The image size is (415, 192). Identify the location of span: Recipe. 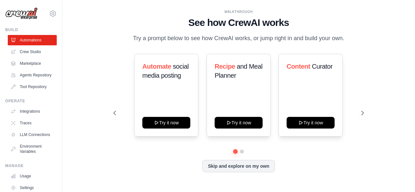
(225, 66).